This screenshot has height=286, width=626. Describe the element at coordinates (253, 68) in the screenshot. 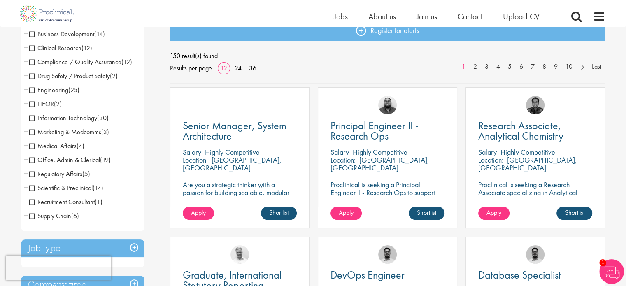

I see `a: 36` at that location.